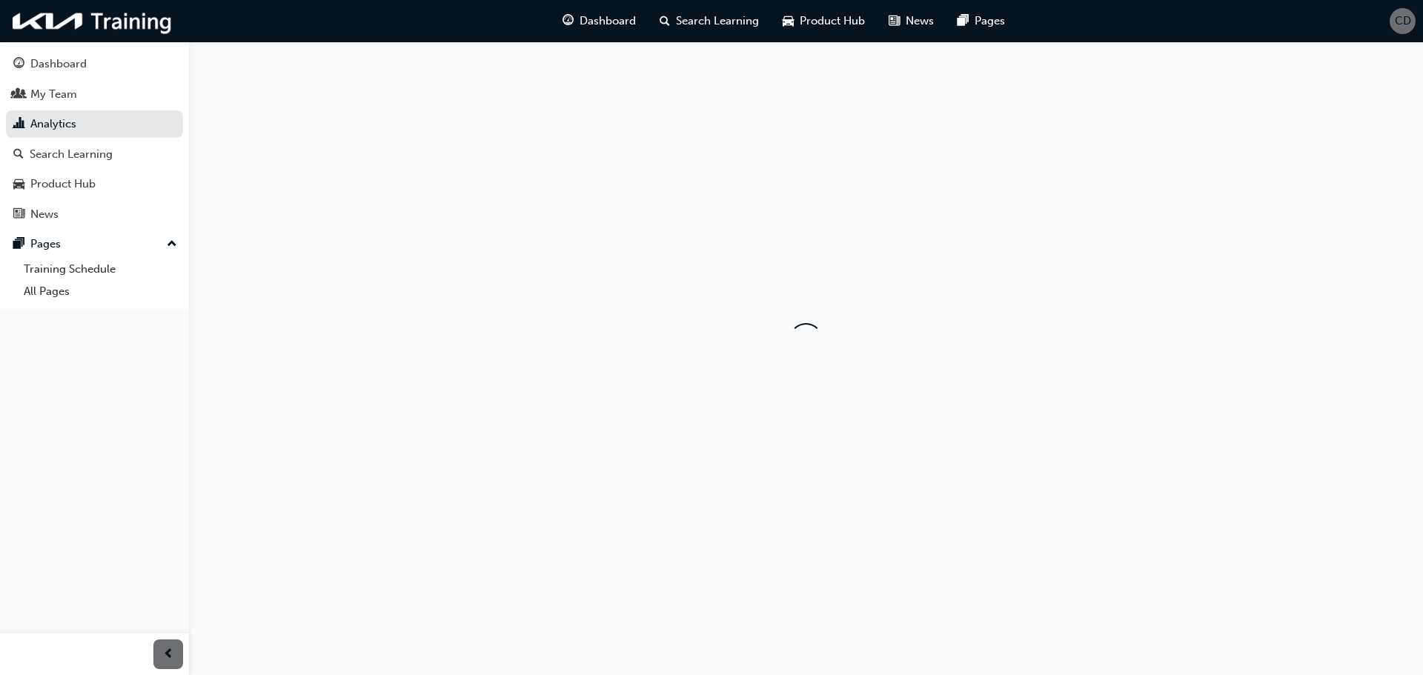 This screenshot has height=675, width=1423. I want to click on a: Product Hub, so click(94, 184).